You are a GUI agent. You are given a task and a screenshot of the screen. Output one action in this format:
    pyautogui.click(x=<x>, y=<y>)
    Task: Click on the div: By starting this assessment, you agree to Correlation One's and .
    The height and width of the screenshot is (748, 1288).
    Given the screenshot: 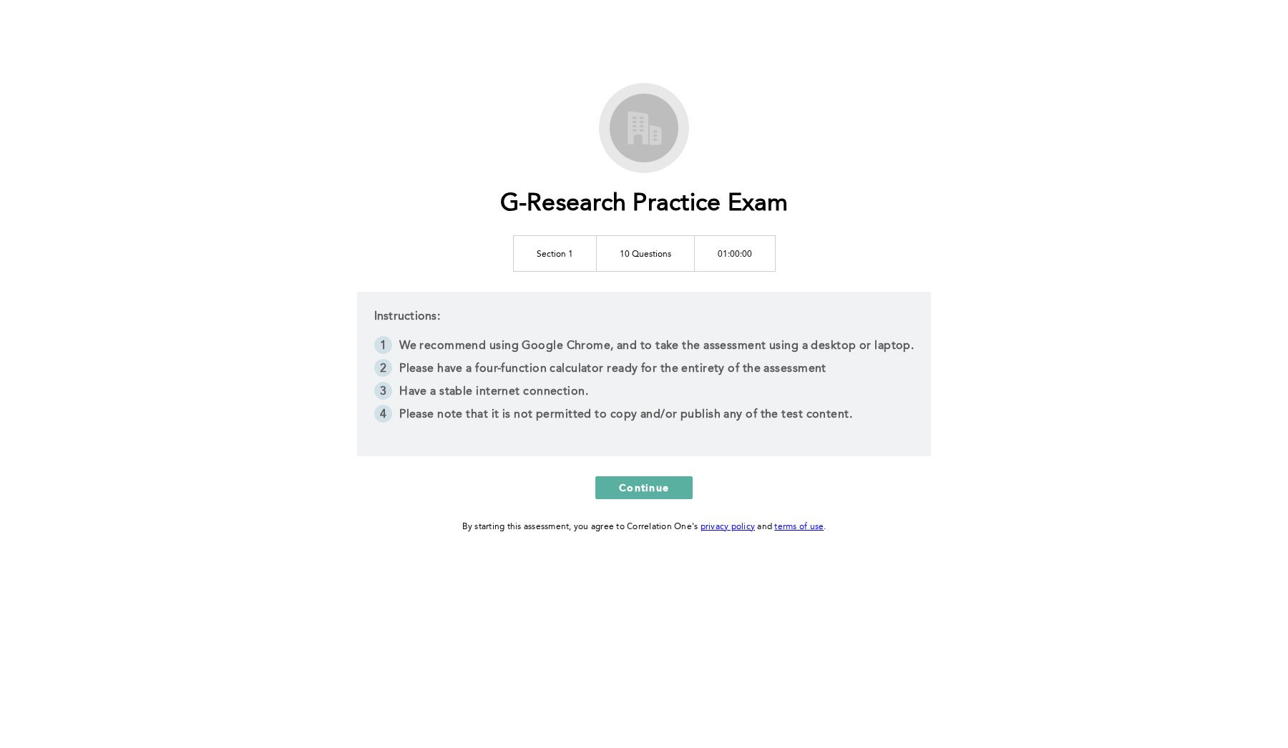 What is the action you would take?
    pyautogui.click(x=644, y=527)
    